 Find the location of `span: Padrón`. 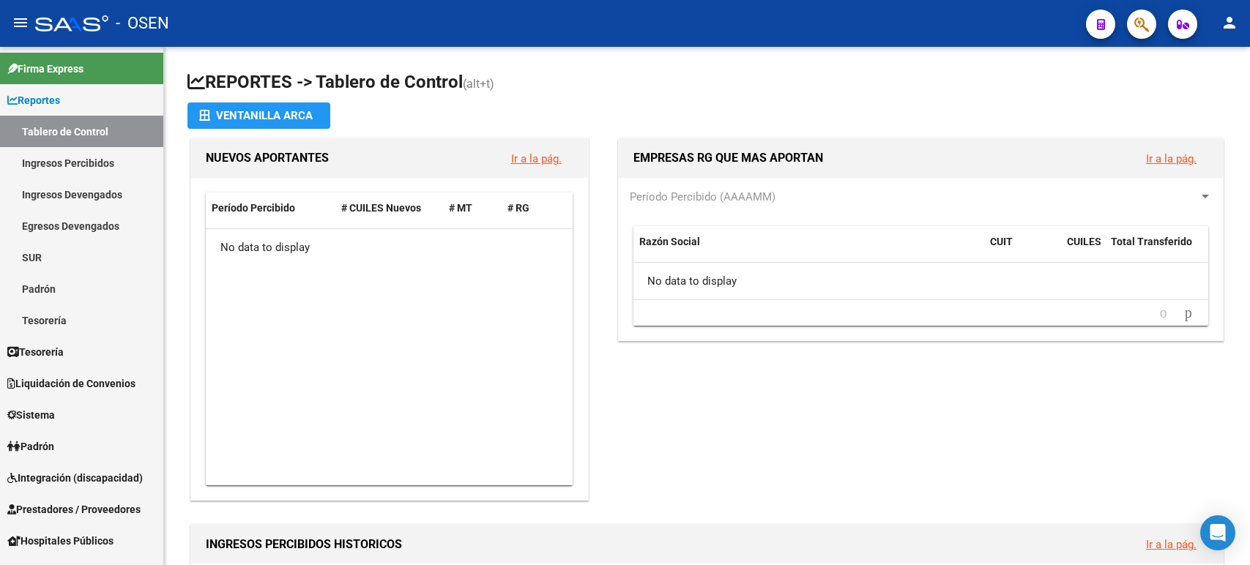

span: Padrón is located at coordinates (31, 447).